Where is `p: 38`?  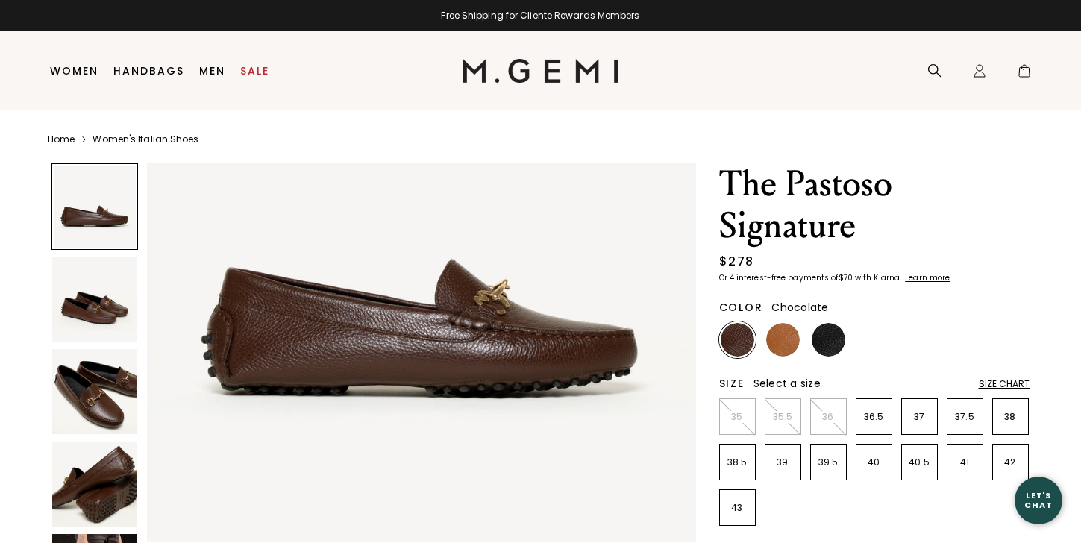
p: 38 is located at coordinates (1010, 417).